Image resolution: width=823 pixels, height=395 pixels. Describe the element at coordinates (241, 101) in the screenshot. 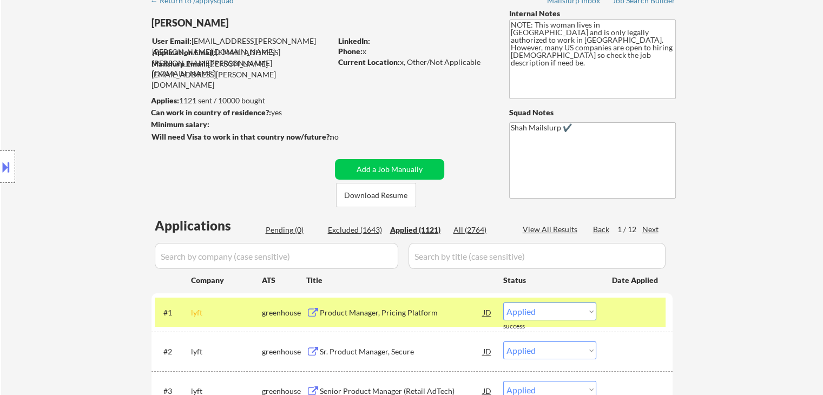

I see `div: 1121 sent / 10000 bought` at that location.